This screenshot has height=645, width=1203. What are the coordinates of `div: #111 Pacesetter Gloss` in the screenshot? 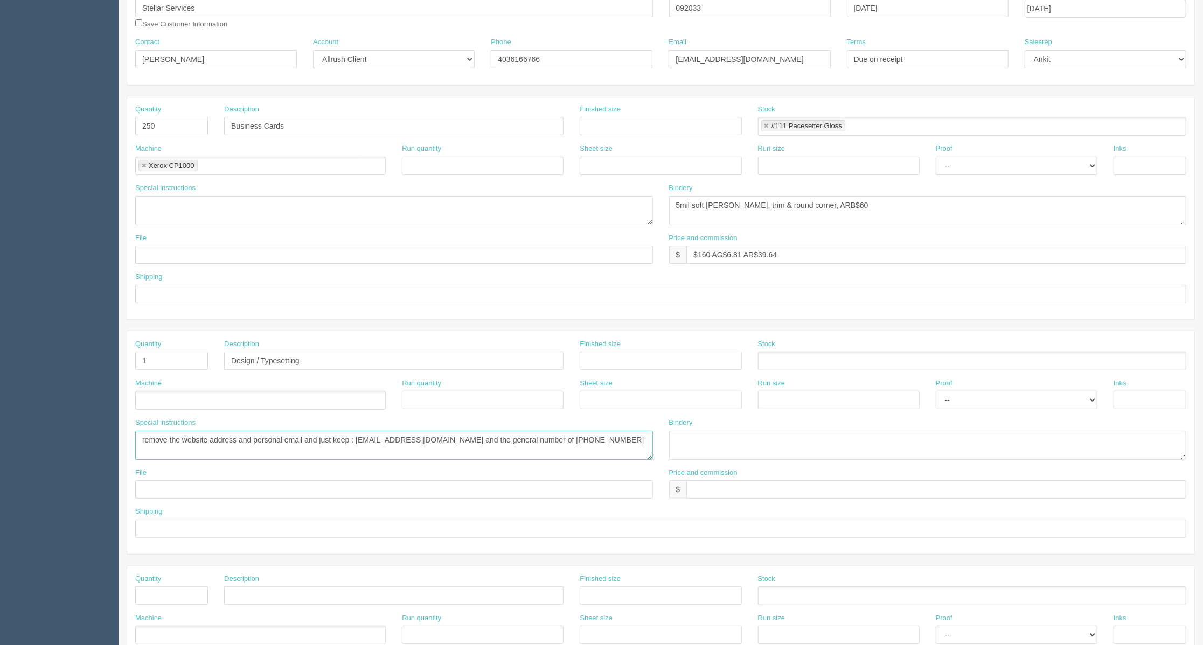 It's located at (807, 126).